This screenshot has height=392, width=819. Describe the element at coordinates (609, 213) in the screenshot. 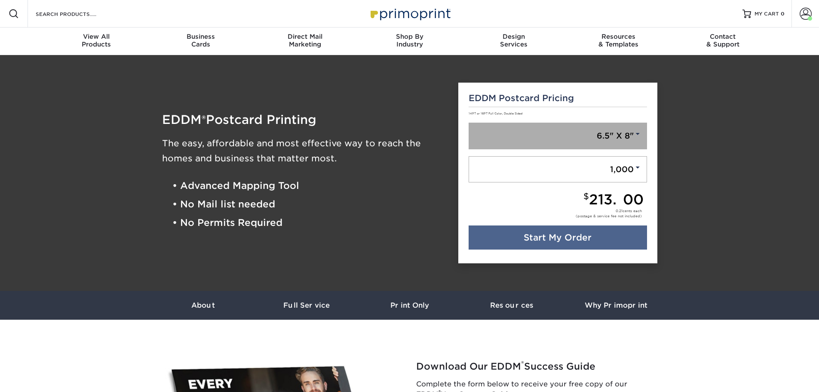

I see `div: cents each (postage & service fee not included)` at that location.